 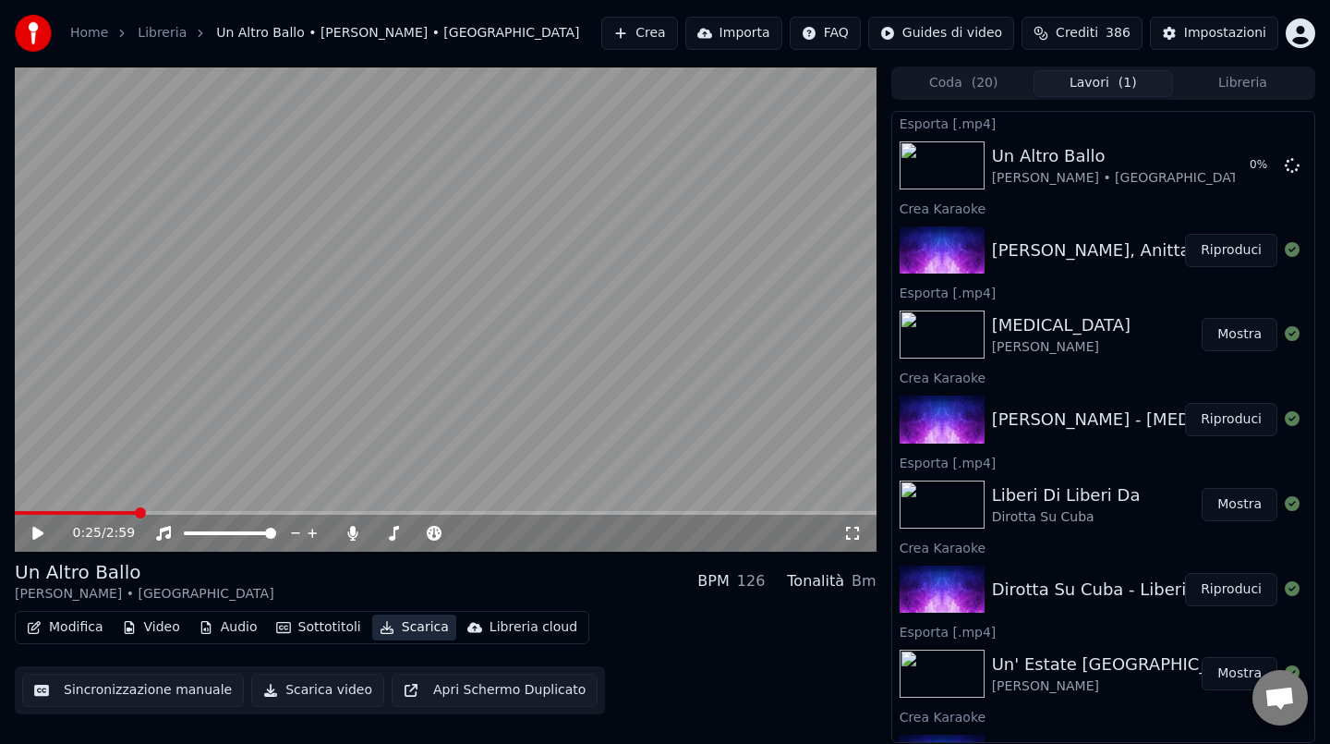 What do you see at coordinates (120, 533) in the screenshot?
I see `span: 2:59` at bounding box center [120, 533].